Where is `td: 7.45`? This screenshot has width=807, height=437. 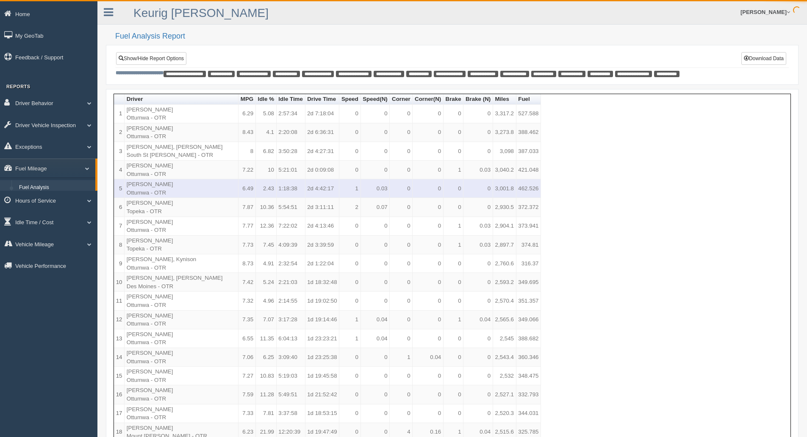 td: 7.45 is located at coordinates (266, 245).